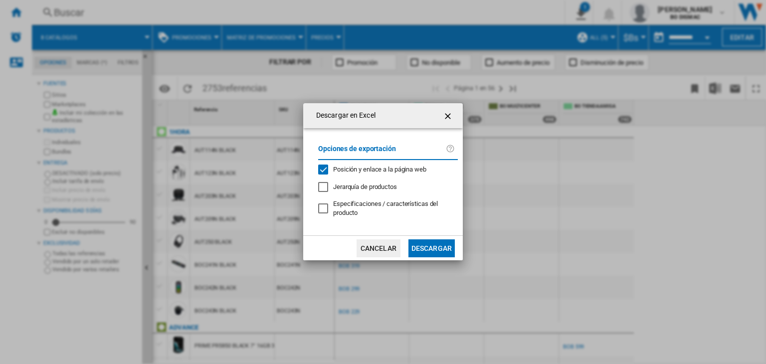 The height and width of the screenshot is (364, 766). What do you see at coordinates (383, 182) in the screenshot?
I see `md-dialog: Descargar en ...` at bounding box center [383, 182].